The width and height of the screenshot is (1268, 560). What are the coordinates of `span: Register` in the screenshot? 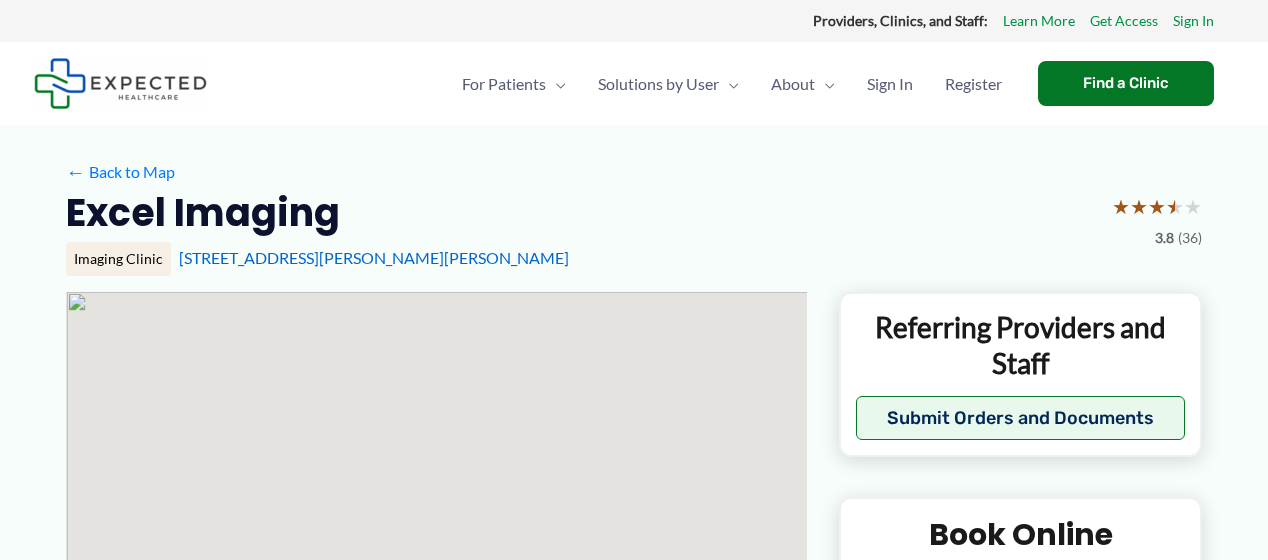 It's located at (973, 84).